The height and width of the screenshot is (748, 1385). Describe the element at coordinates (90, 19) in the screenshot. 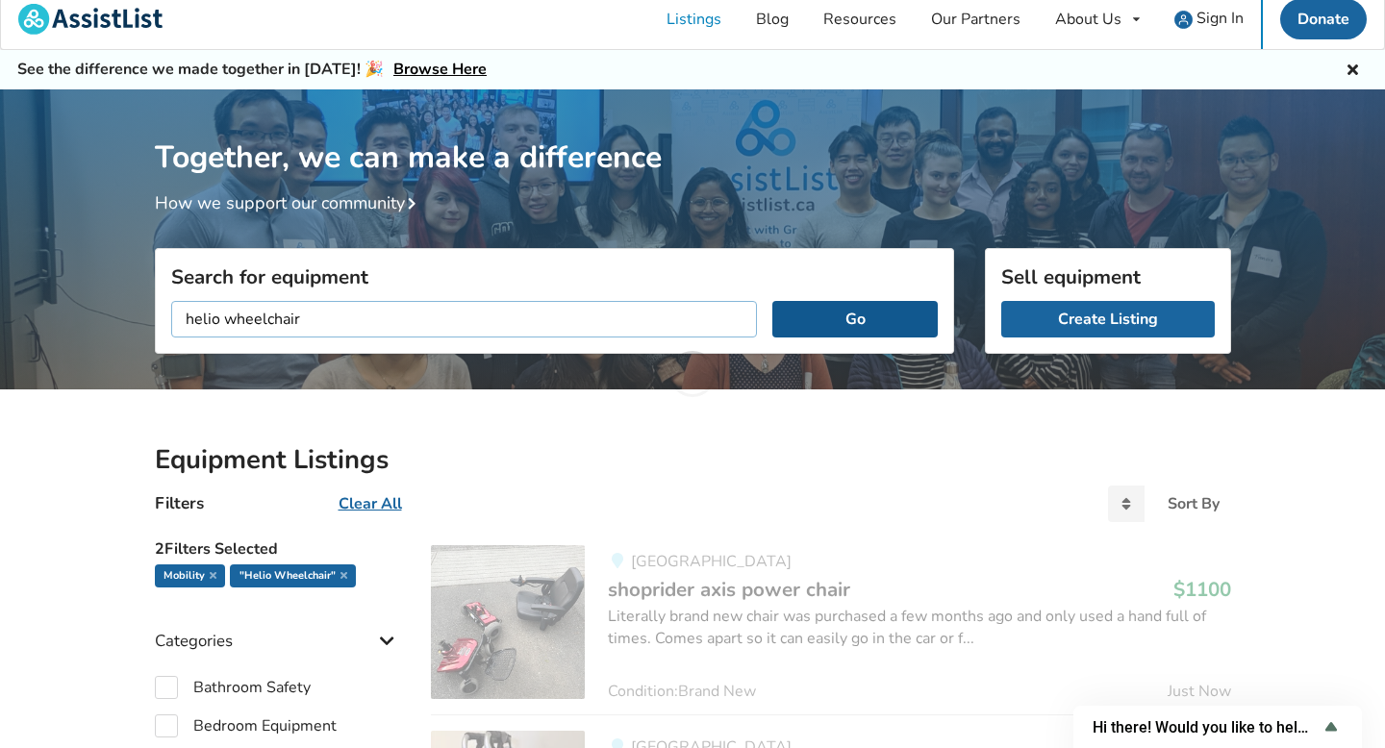

I see `img: assistlist-logo` at that location.